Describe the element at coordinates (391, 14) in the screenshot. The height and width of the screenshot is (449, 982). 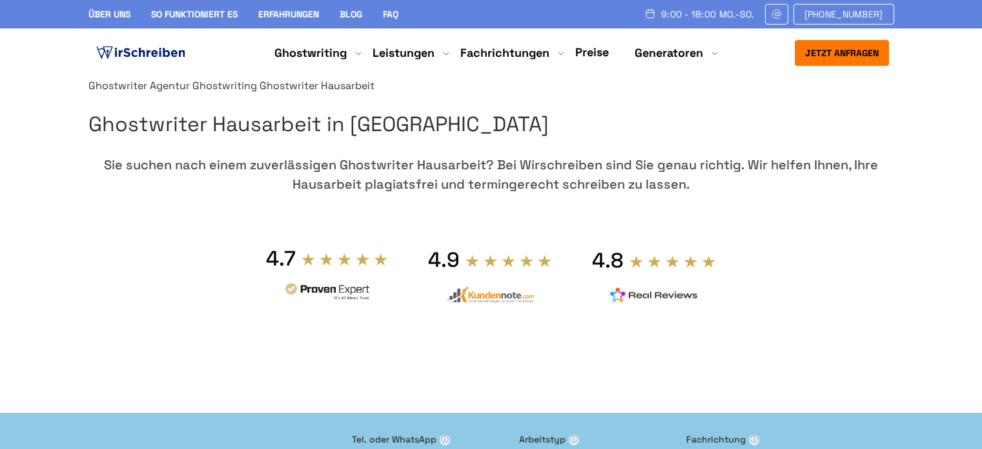
I see `a: FAQ` at that location.